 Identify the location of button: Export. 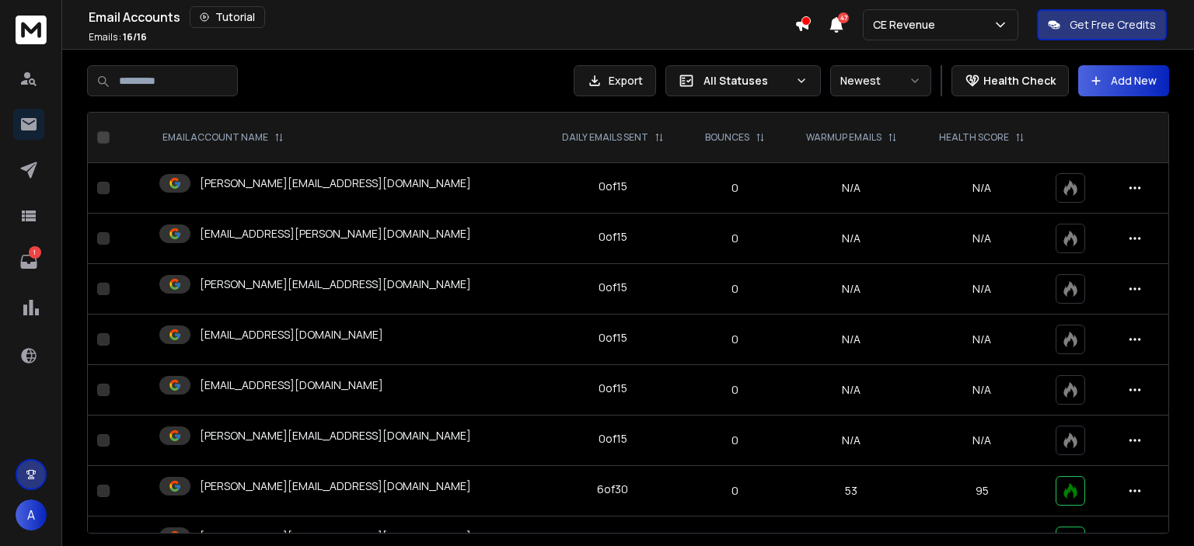
(615, 81).